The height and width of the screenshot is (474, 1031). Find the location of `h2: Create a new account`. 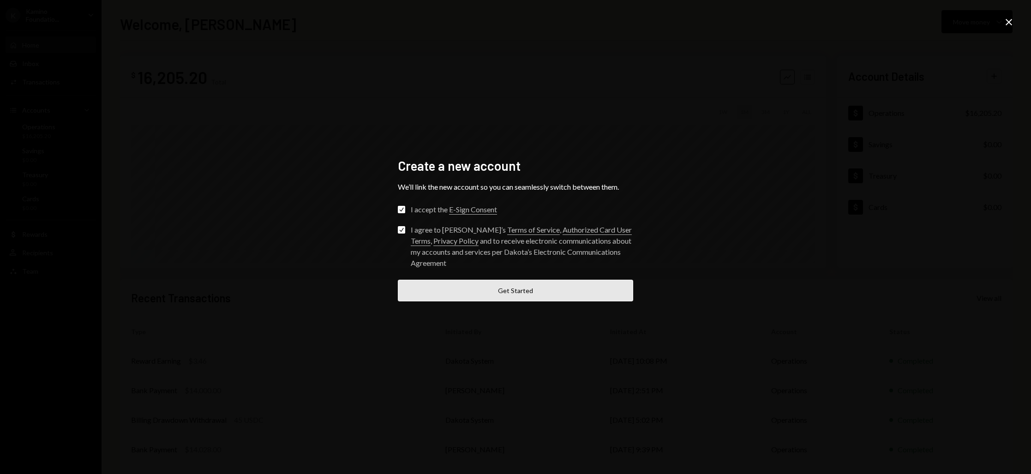

h2: Create a new account is located at coordinates (515, 166).